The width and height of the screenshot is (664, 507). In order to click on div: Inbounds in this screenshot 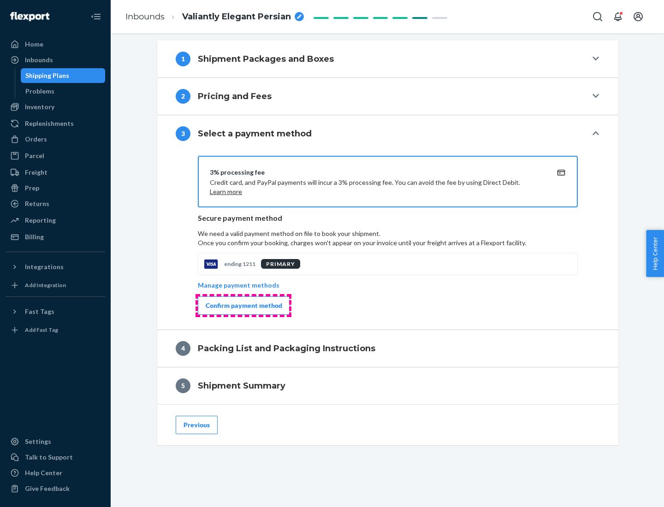, I will do `click(39, 60)`.